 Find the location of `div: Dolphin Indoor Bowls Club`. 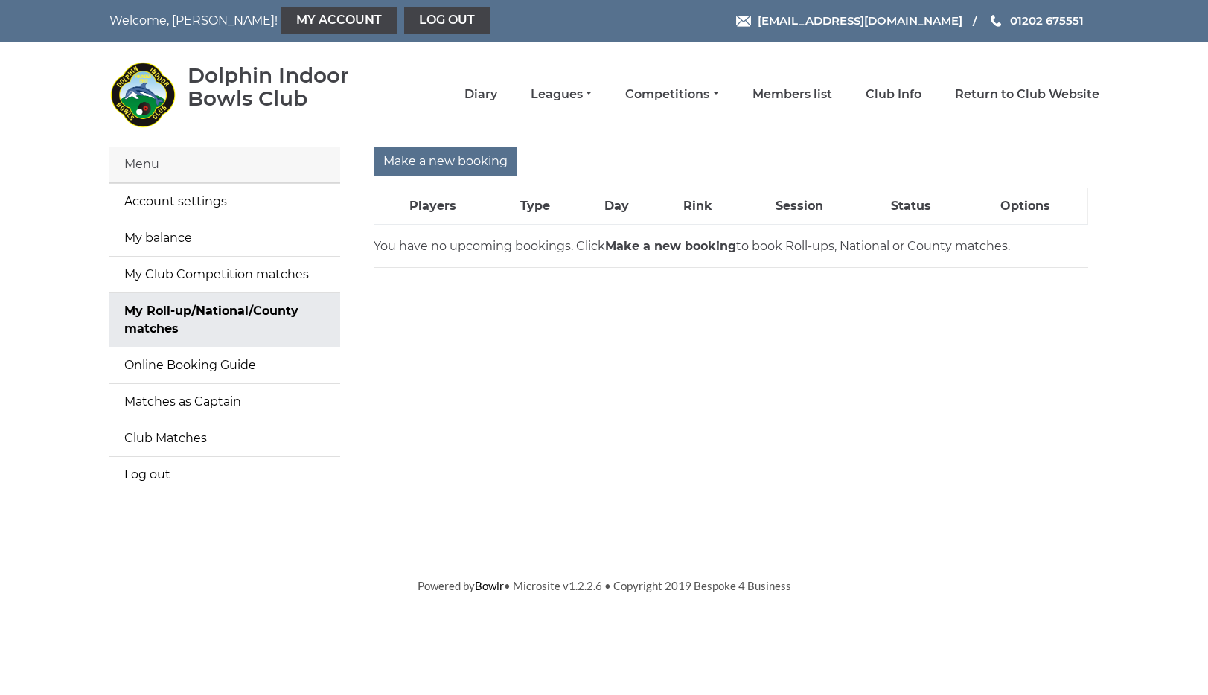

div: Dolphin Indoor Bowls Club is located at coordinates (290, 87).